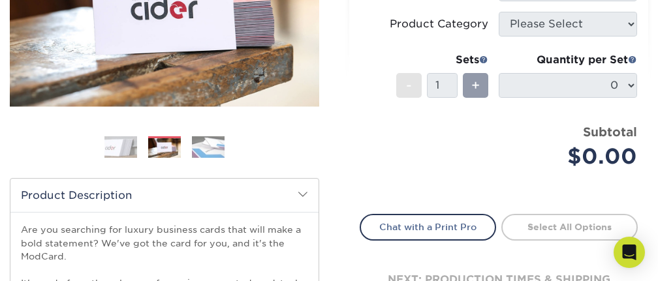  What do you see at coordinates (121, 147) in the screenshot?
I see `img: Business Cards 01` at bounding box center [121, 147].